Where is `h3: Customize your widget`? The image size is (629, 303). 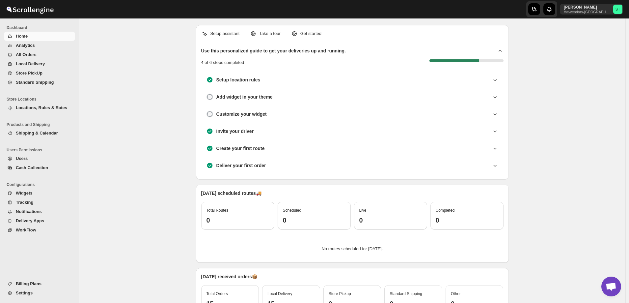 h3: Customize your widget is located at coordinates (241, 114).